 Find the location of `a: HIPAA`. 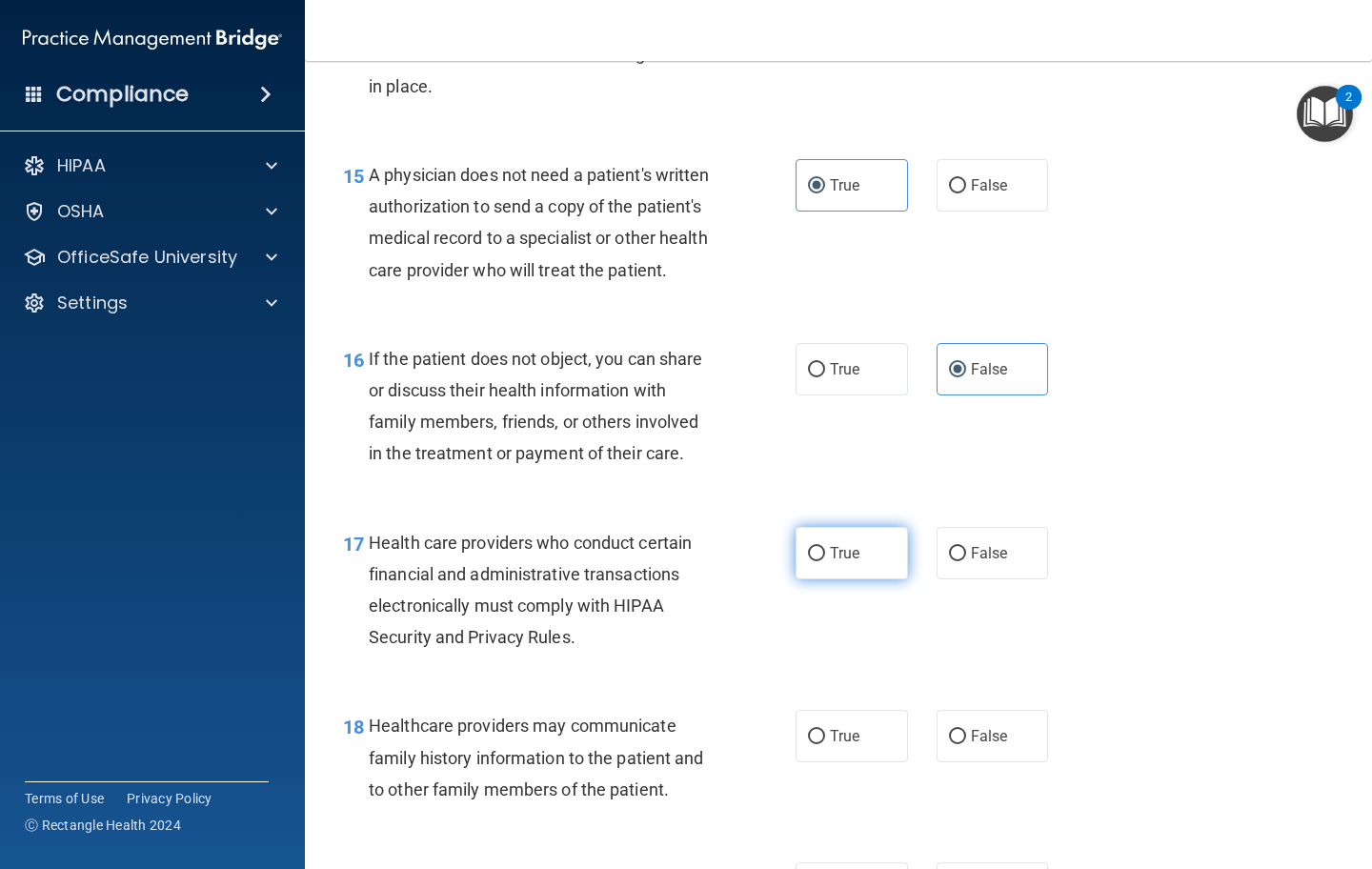

a: HIPAA is located at coordinates (150, 166).